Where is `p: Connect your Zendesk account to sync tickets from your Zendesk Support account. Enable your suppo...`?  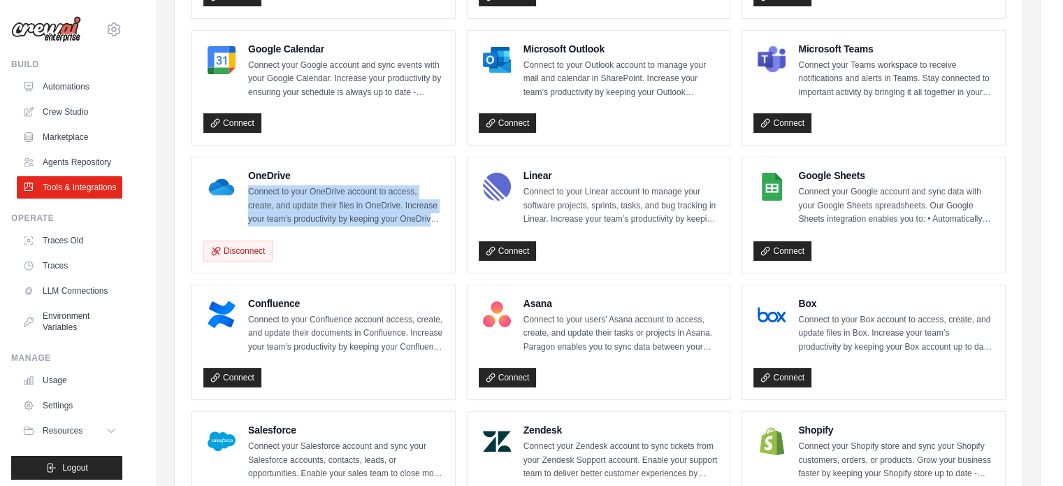
p: Connect your Zendesk account to sync tickets from your Zendesk Support account. Enable your suppo... is located at coordinates (621, 460).